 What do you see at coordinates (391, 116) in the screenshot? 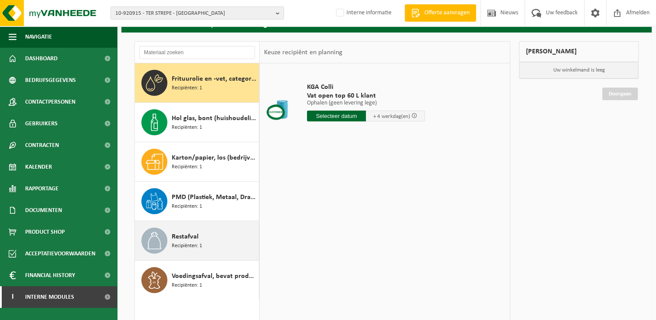
I see `span: + 4 werkdag(en)` at bounding box center [391, 116].